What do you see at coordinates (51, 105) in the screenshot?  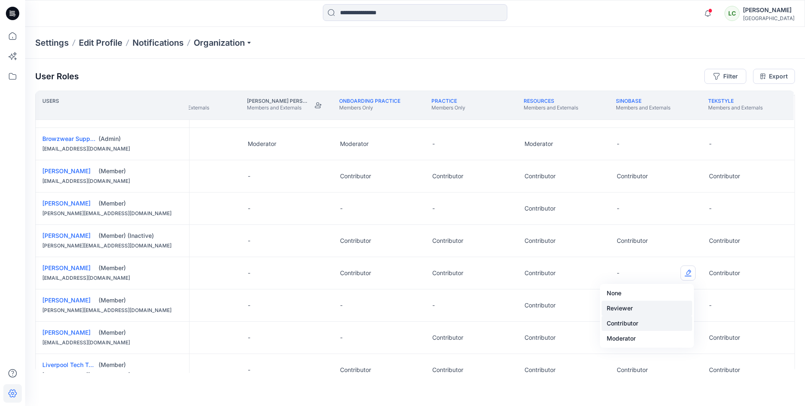 I see `p: Users` at bounding box center [51, 105].